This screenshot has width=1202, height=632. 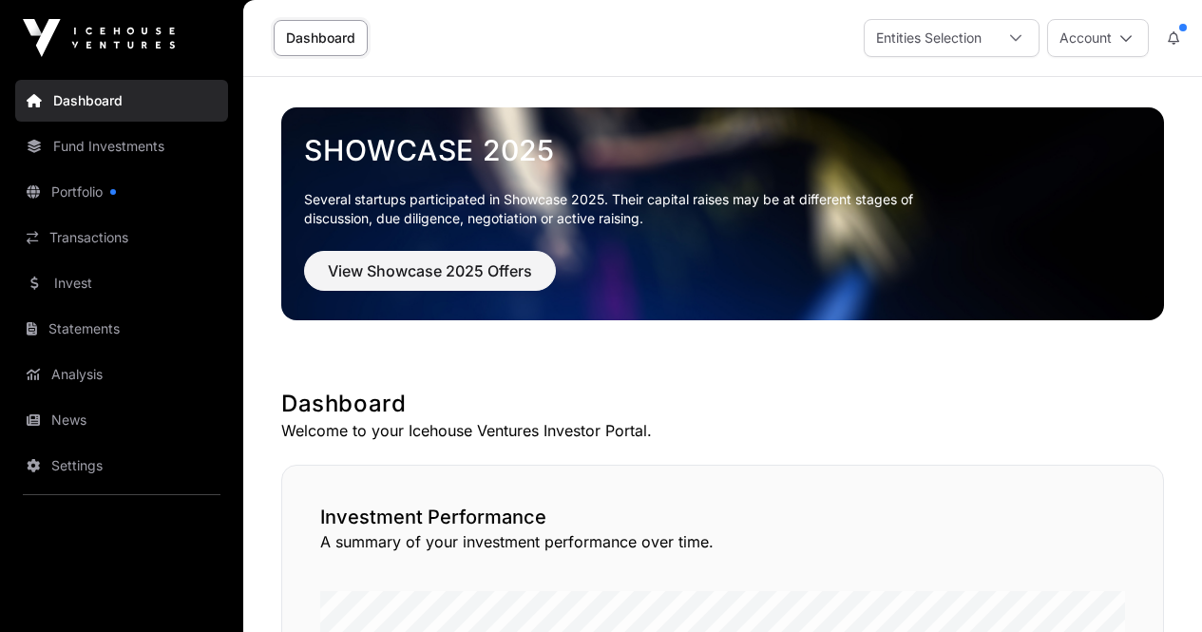 What do you see at coordinates (122, 238) in the screenshot?
I see `a: Transactions` at bounding box center [122, 238].